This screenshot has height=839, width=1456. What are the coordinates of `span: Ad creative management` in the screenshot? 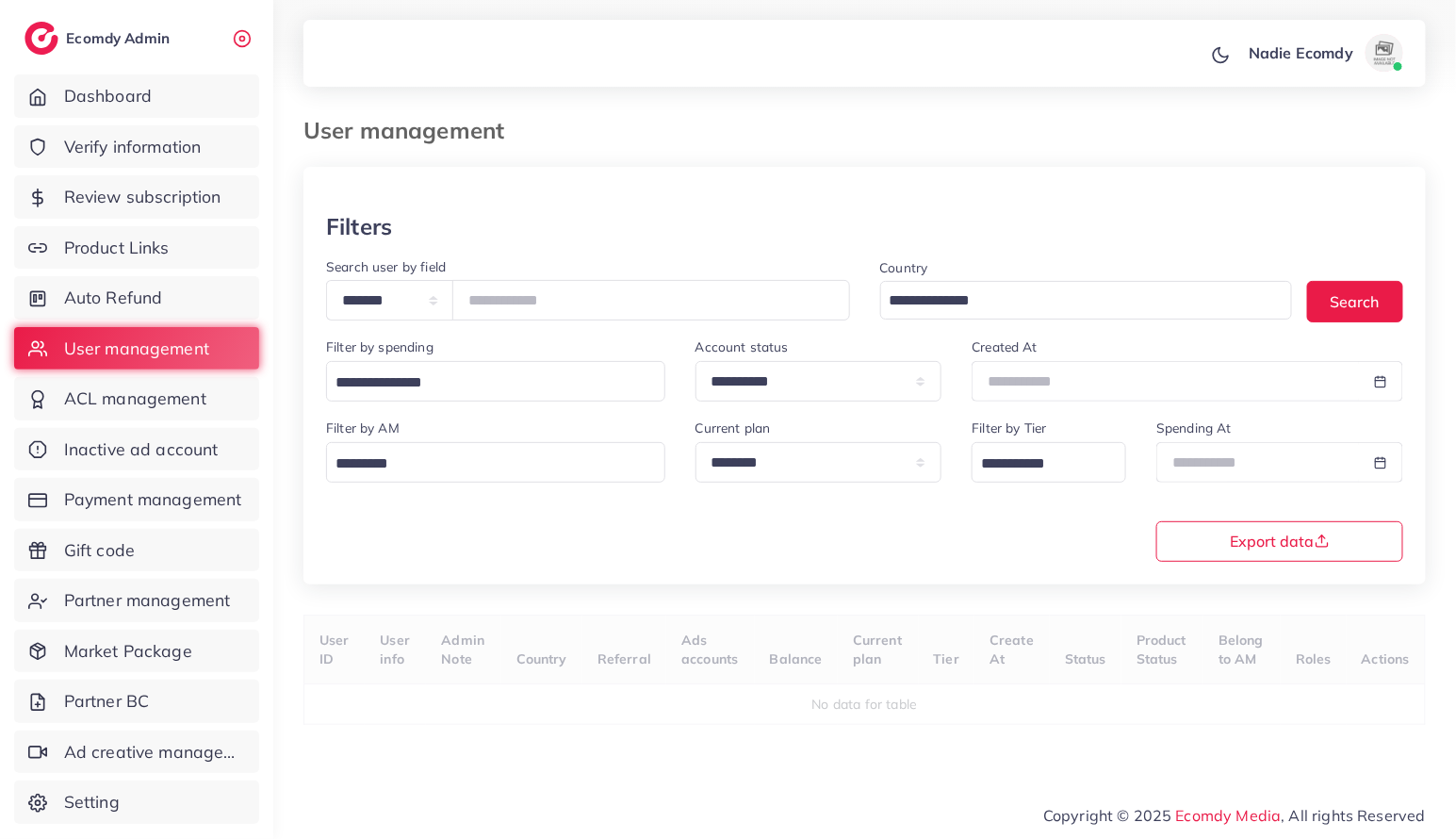 It's located at (155, 752).